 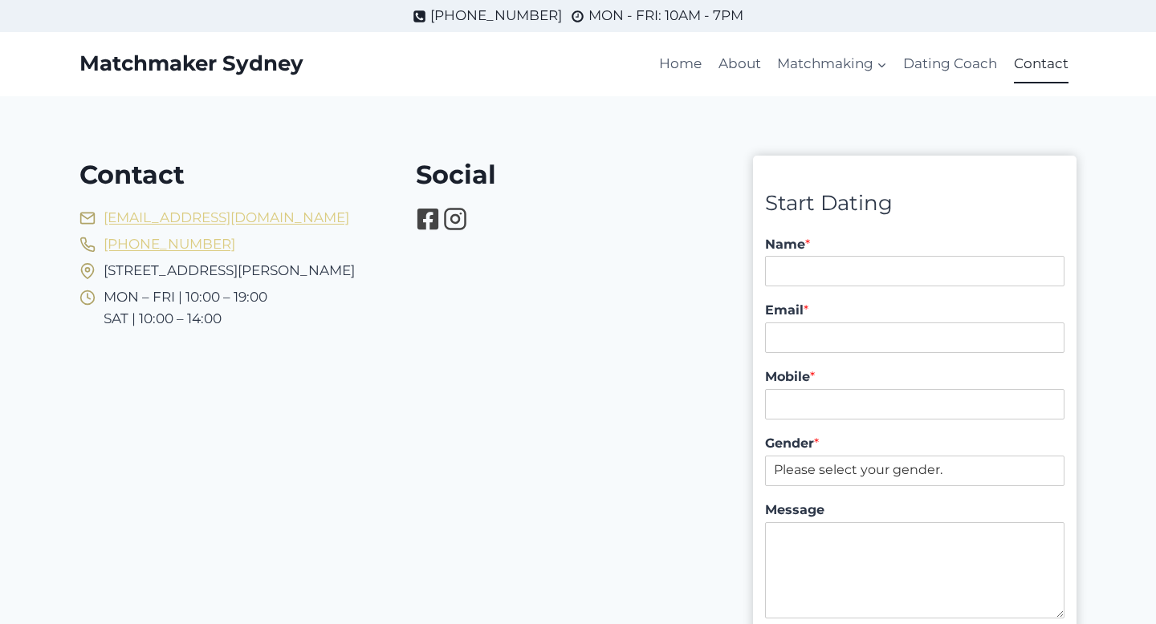 What do you see at coordinates (864, 64) in the screenshot?
I see `nav: Primary` at bounding box center [864, 64].